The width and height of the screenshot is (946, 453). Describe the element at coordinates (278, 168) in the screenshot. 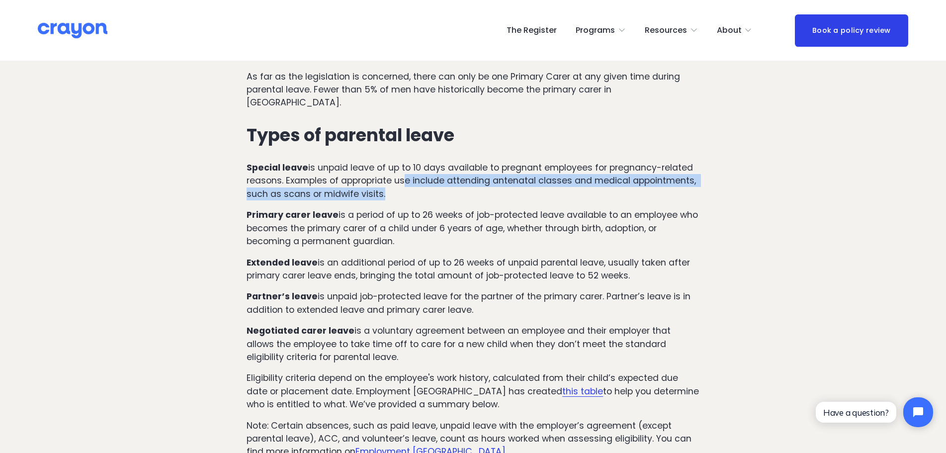

I see `strong: Special leave` at that location.